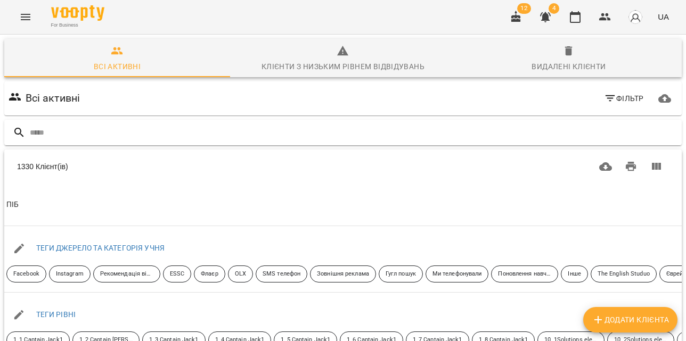 Image resolution: width=686 pixels, height=341 pixels. I want to click on p: Інше, so click(574, 274).